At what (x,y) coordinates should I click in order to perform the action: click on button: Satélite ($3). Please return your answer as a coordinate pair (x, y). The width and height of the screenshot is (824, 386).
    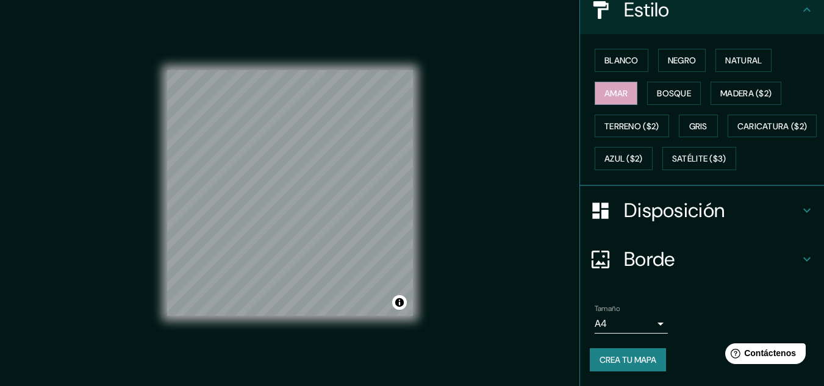
    Looking at the image, I should click on (699, 159).